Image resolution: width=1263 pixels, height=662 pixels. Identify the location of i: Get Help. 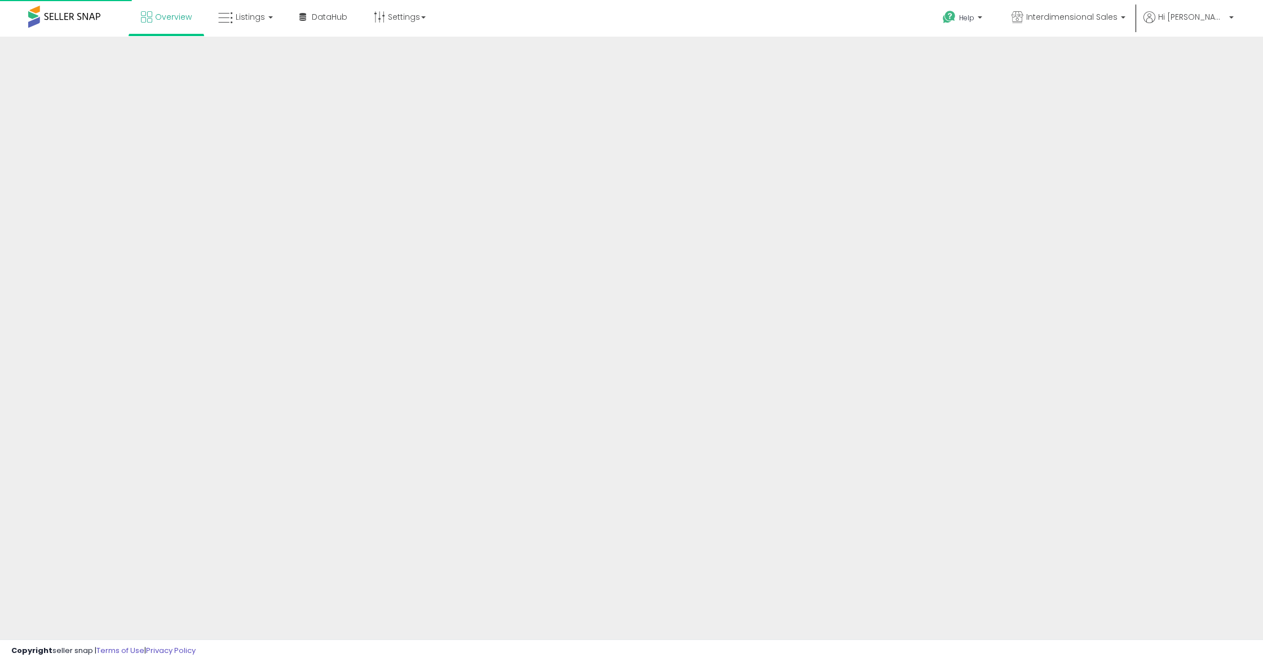
(949, 17).